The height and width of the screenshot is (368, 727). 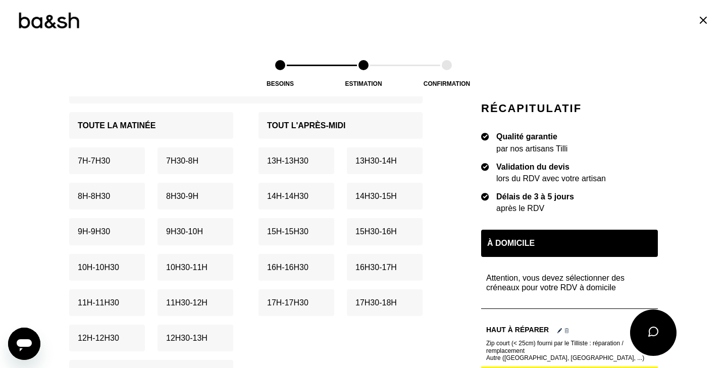 What do you see at coordinates (572, 347) in the screenshot?
I see `span: Zip court (< 25cm) fourni par le Tilliste : réparation / remplacement` at bounding box center [572, 347].